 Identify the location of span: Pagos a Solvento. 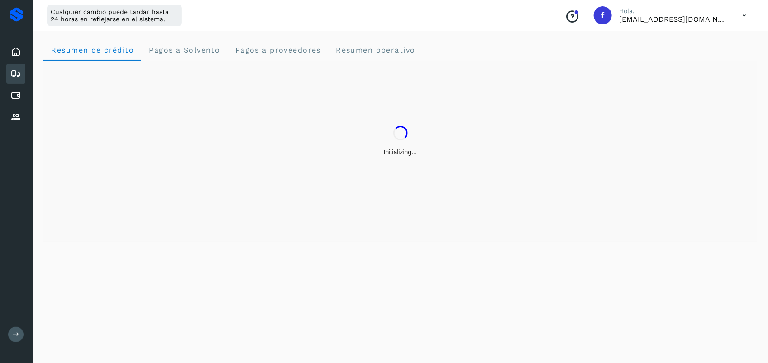
(184, 50).